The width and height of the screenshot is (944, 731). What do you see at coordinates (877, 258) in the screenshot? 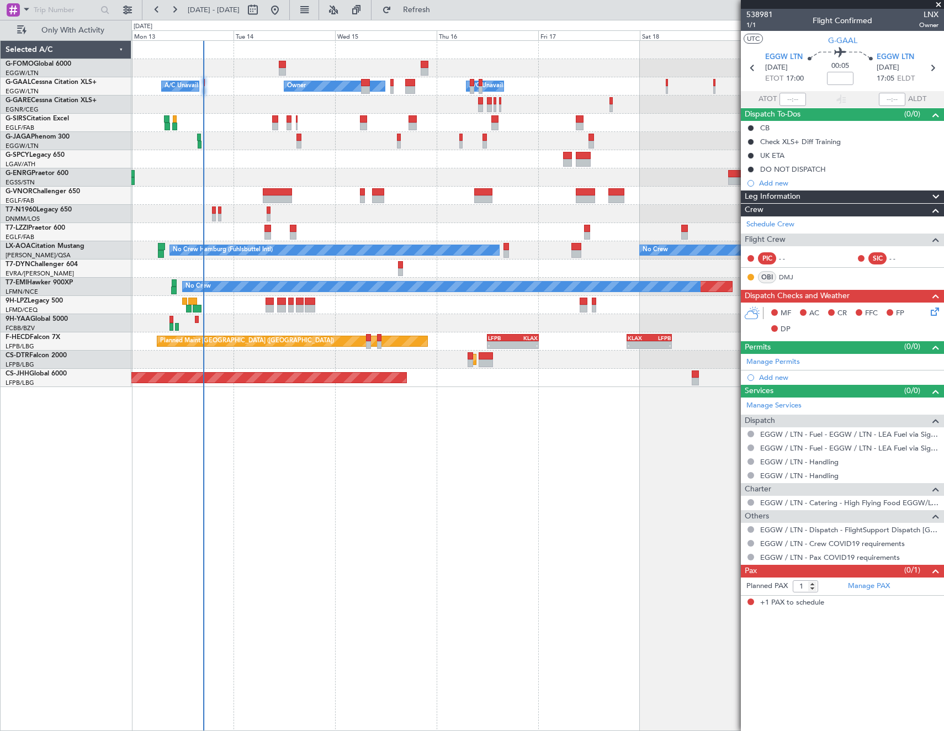
I see `div: SIC` at bounding box center [877, 258].